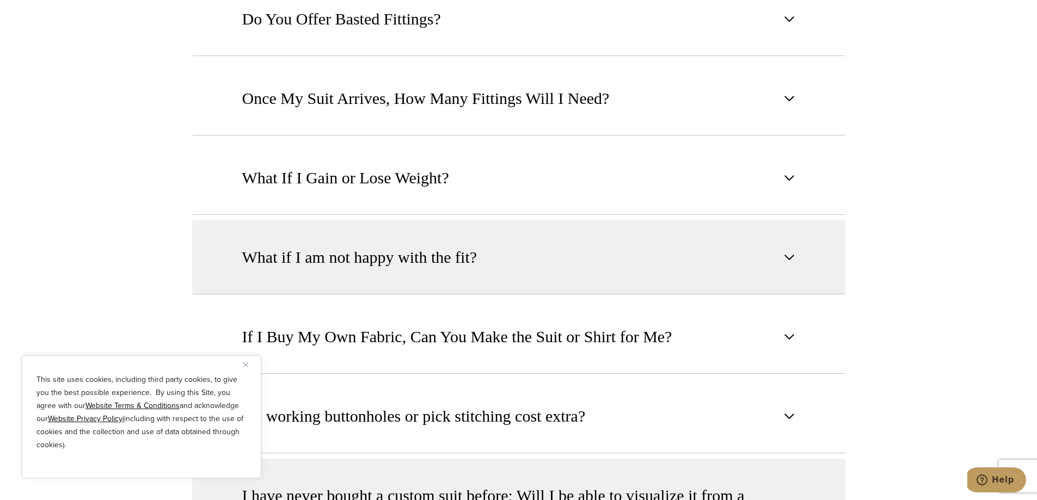 The image size is (1037, 500). What do you see at coordinates (341, 19) in the screenshot?
I see `span: Do You Offer Basted Fittings?` at bounding box center [341, 19].